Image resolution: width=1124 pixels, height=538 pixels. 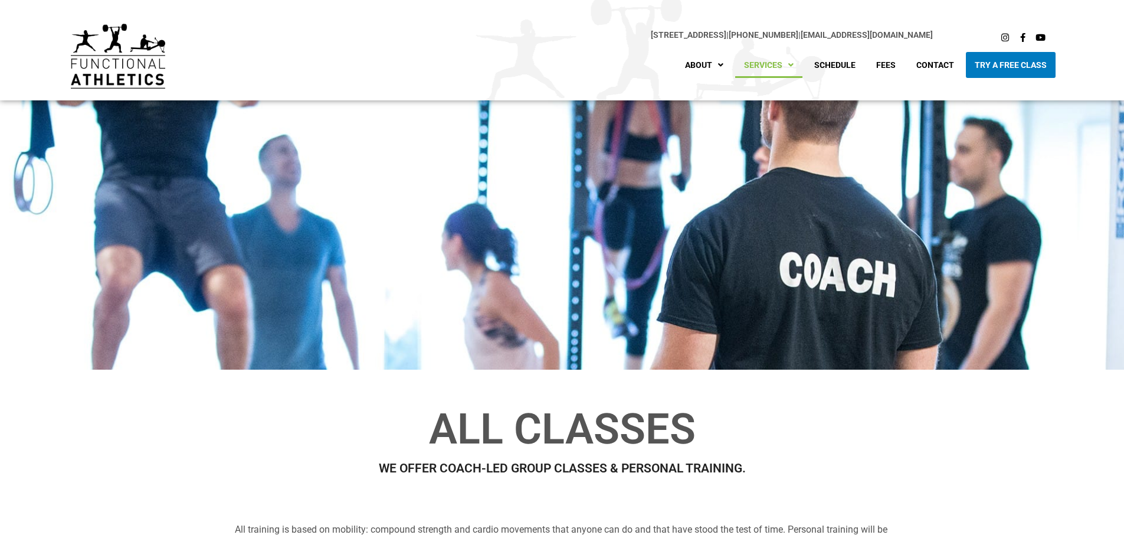 What do you see at coordinates (769, 65) in the screenshot?
I see `a: Services` at bounding box center [769, 65].